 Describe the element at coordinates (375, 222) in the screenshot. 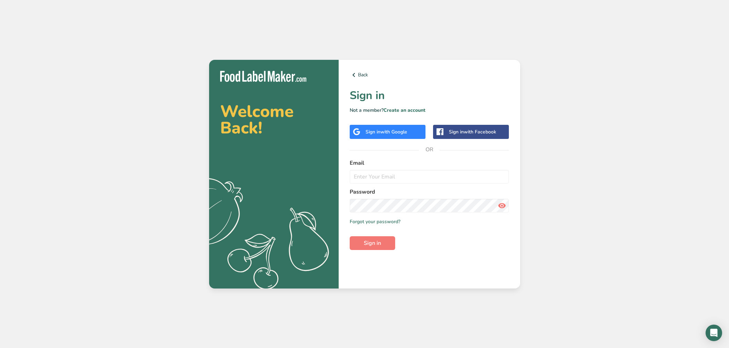

I see `a: Forgot your password?` at that location.